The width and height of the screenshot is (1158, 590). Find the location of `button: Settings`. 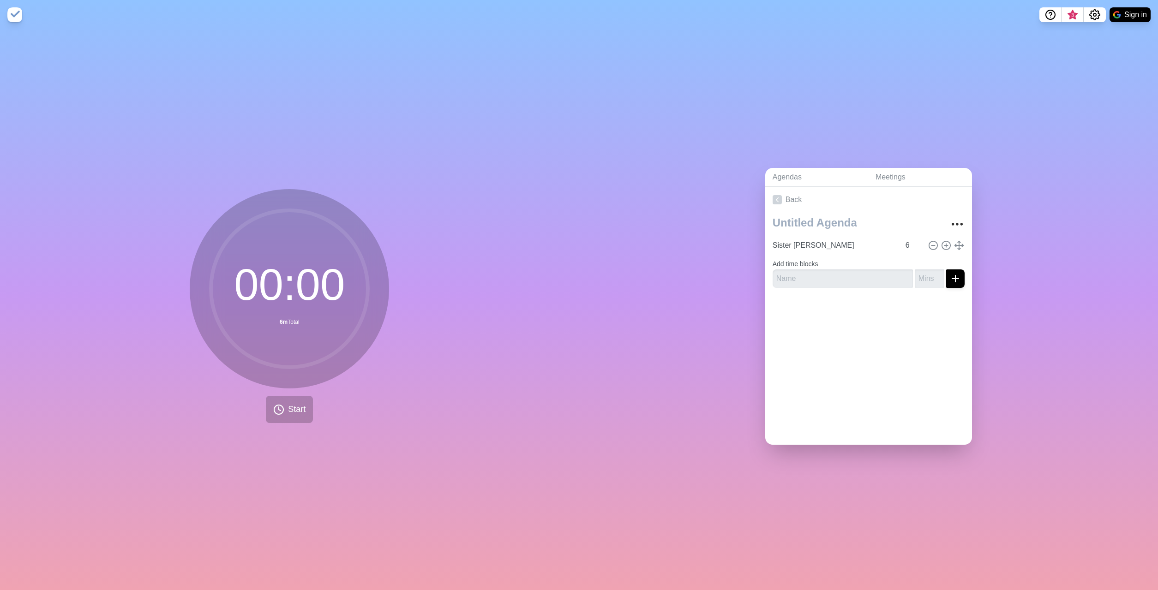

button: Settings is located at coordinates (1095, 15).